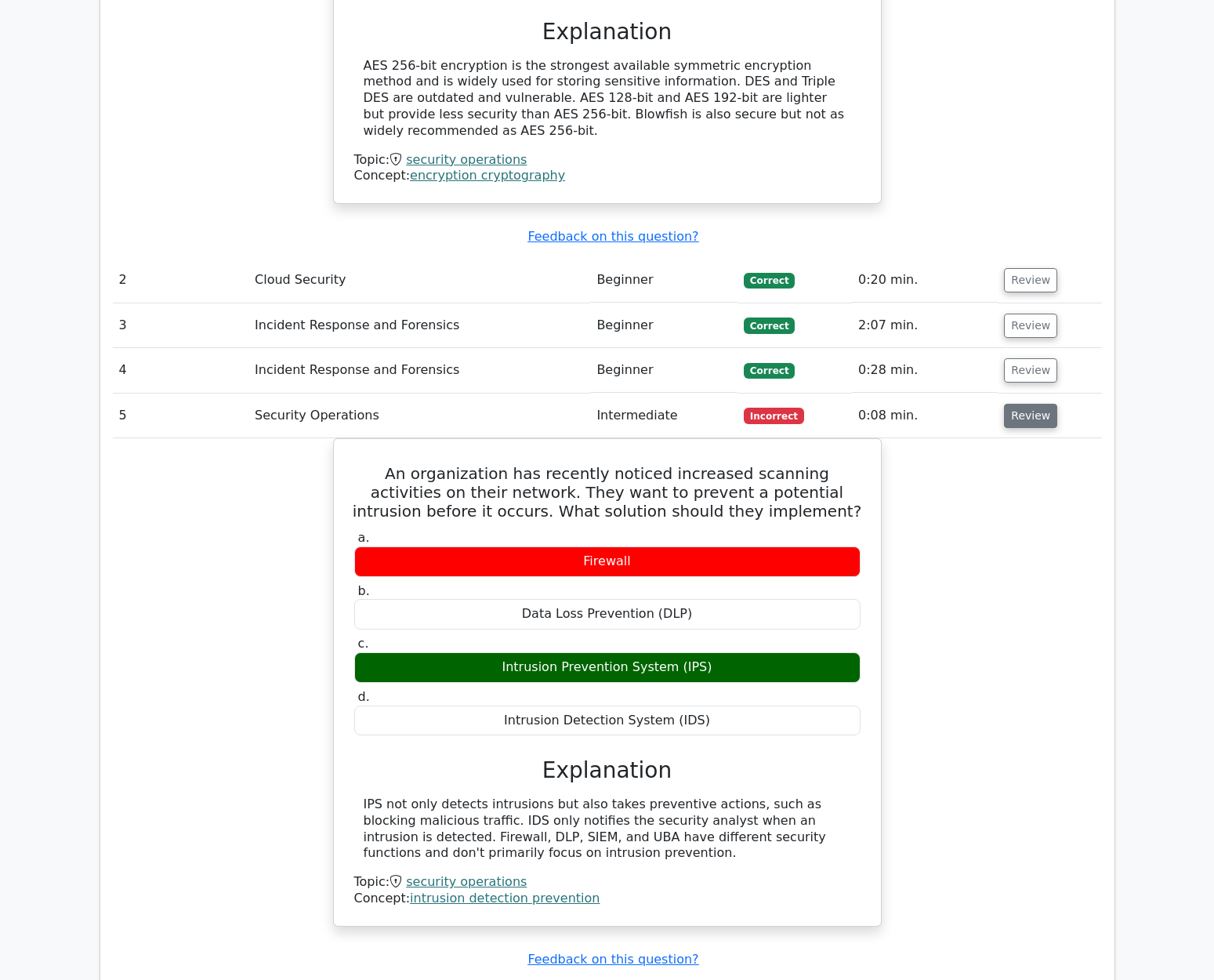 The height and width of the screenshot is (980, 1214). Describe the element at coordinates (181, 415) in the screenshot. I see `td: 5` at that location.